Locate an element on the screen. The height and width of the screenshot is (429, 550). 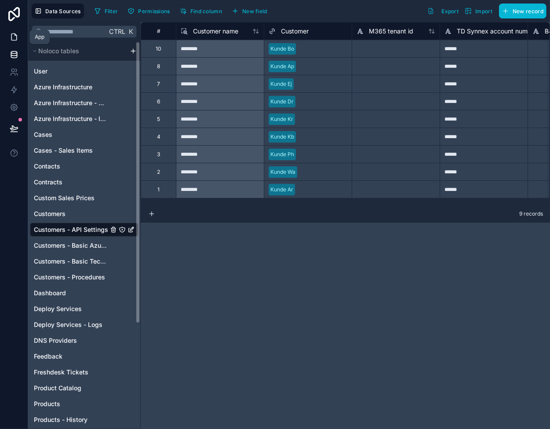
span: K is located at coordinates (131, 32).